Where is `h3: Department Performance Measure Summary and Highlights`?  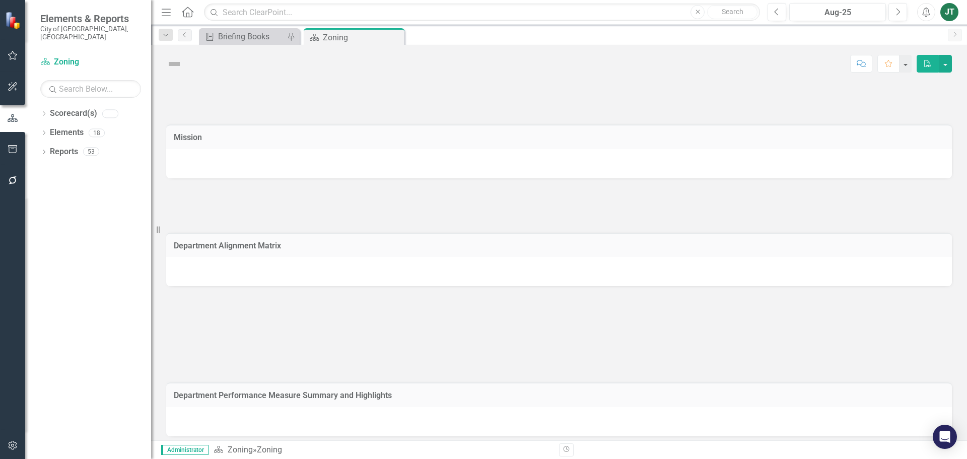 h3: Department Performance Measure Summary and Highlights is located at coordinates (559, 396).